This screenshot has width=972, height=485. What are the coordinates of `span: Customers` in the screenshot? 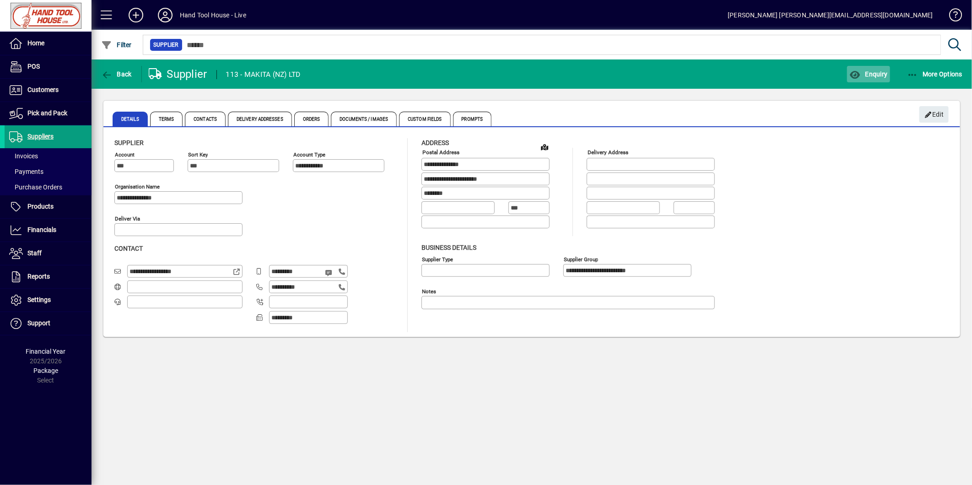 It's located at (43, 90).